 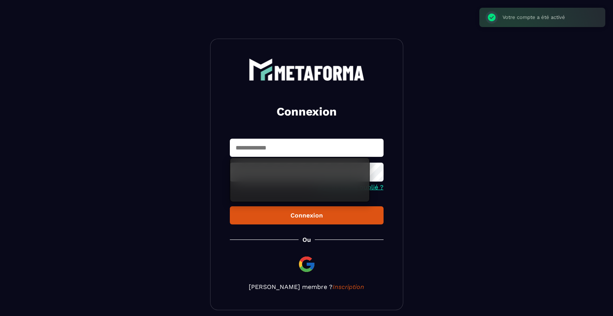 I want to click on img: google, so click(x=307, y=264).